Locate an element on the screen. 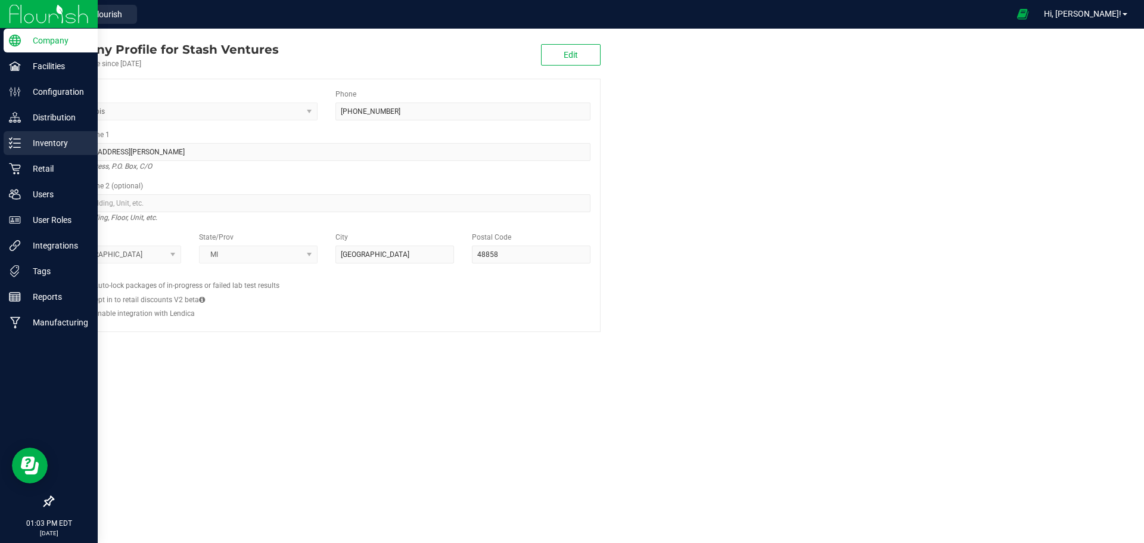 This screenshot has height=543, width=1144. label: State/Prov is located at coordinates (216, 237).